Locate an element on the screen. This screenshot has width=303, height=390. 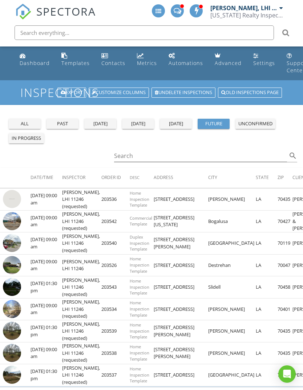
div: Advanced is located at coordinates (228, 63).